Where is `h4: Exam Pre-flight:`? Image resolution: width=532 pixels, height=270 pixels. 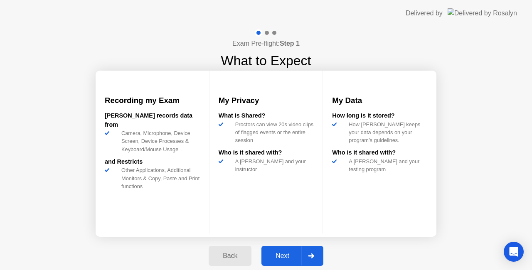 h4: Exam Pre-flight: is located at coordinates (266, 44).